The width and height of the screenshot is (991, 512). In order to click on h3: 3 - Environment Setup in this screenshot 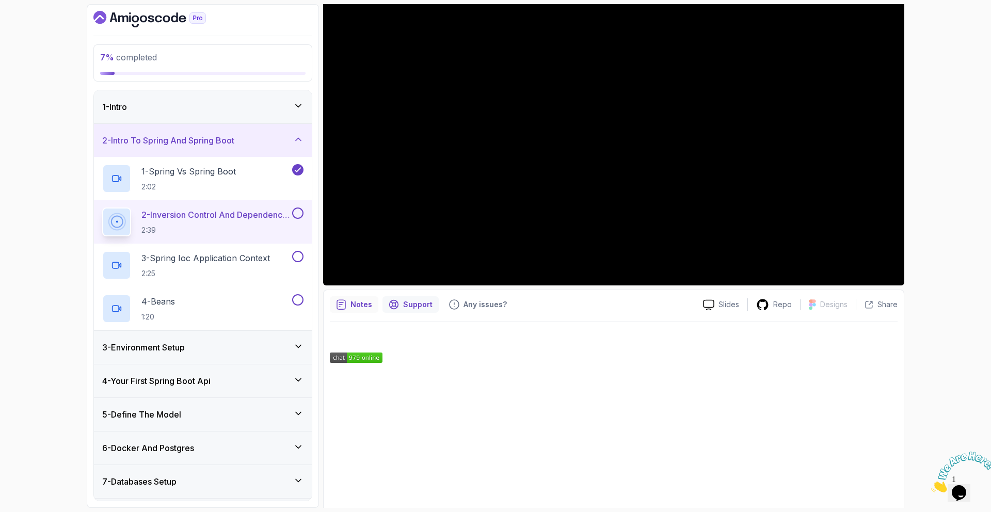, I will do `click(144, 347)`.